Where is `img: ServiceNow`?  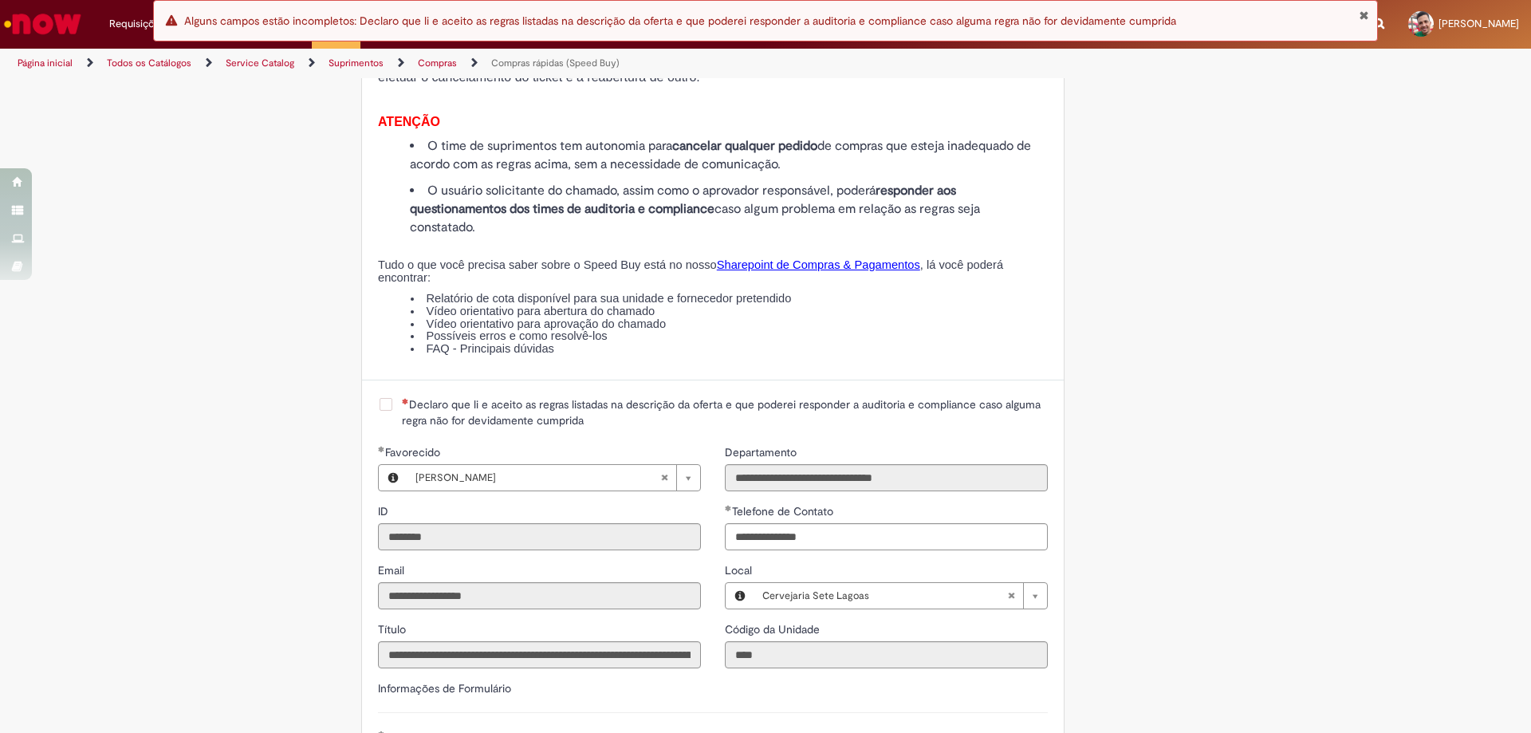
img: ServiceNow is located at coordinates (42, 24).